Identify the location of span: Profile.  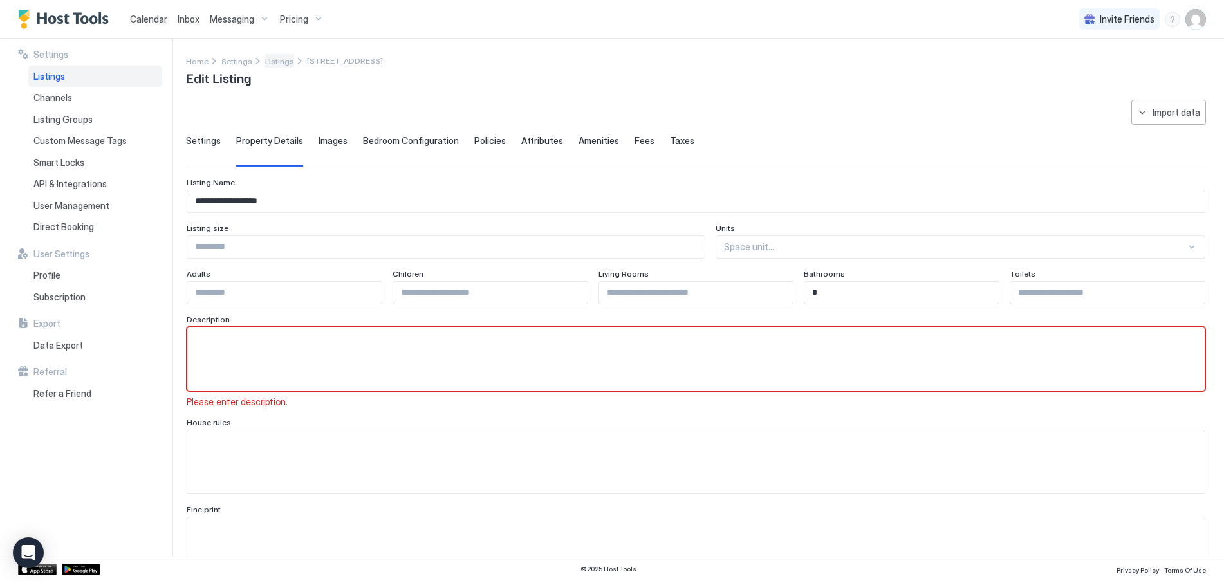
(47, 275).